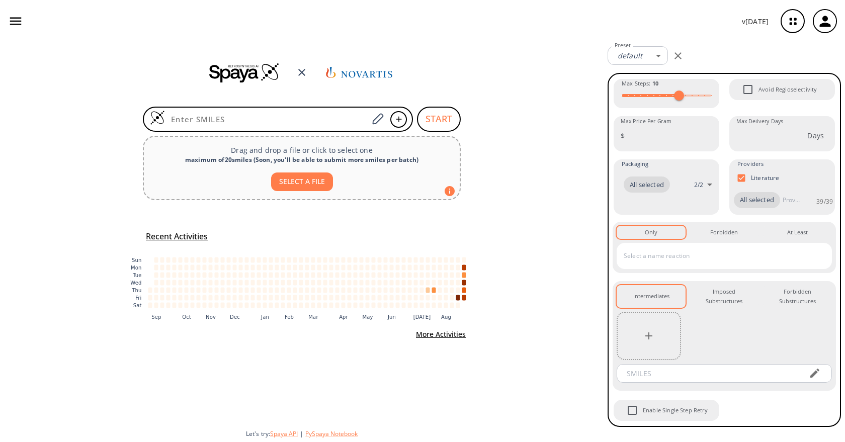 The width and height of the screenshot is (845, 442). I want to click on text: Sun, so click(136, 260).